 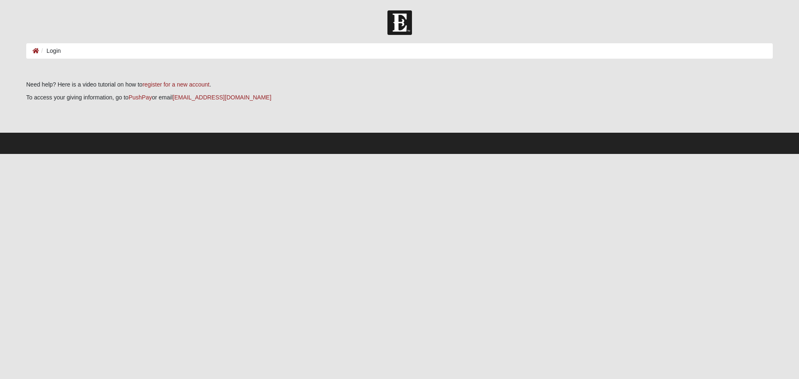 I want to click on p: Need help? Here is a video tutorial on how to ., so click(x=399, y=84).